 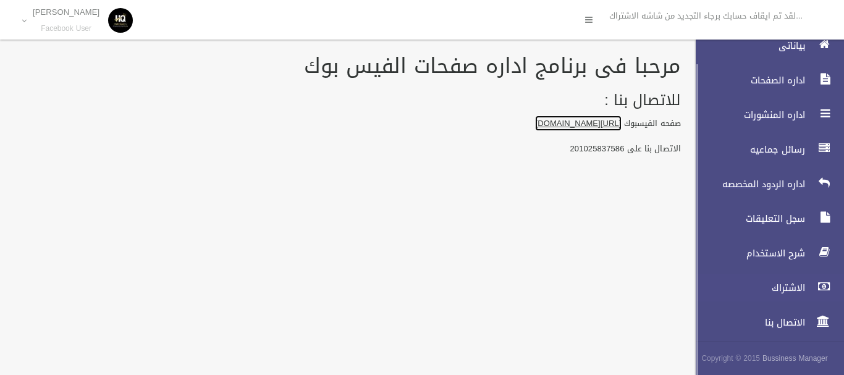 What do you see at coordinates (764, 322) in the screenshot?
I see `a: الاتصال بنا` at bounding box center [764, 322].